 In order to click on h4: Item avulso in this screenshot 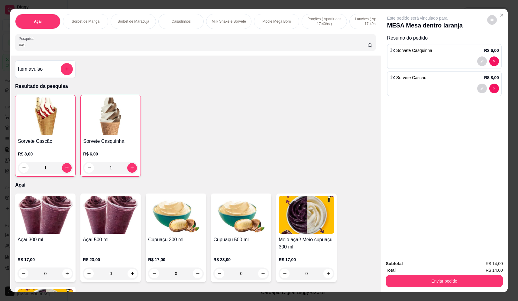, I will do `click(30, 69)`.